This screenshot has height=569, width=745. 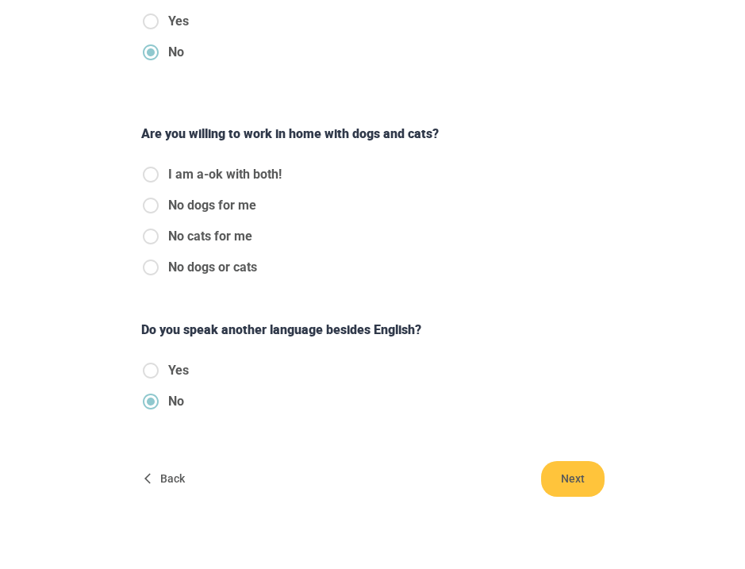 What do you see at coordinates (373, 329) in the screenshot?
I see `div: Do you speak another language besides English?` at bounding box center [373, 329].